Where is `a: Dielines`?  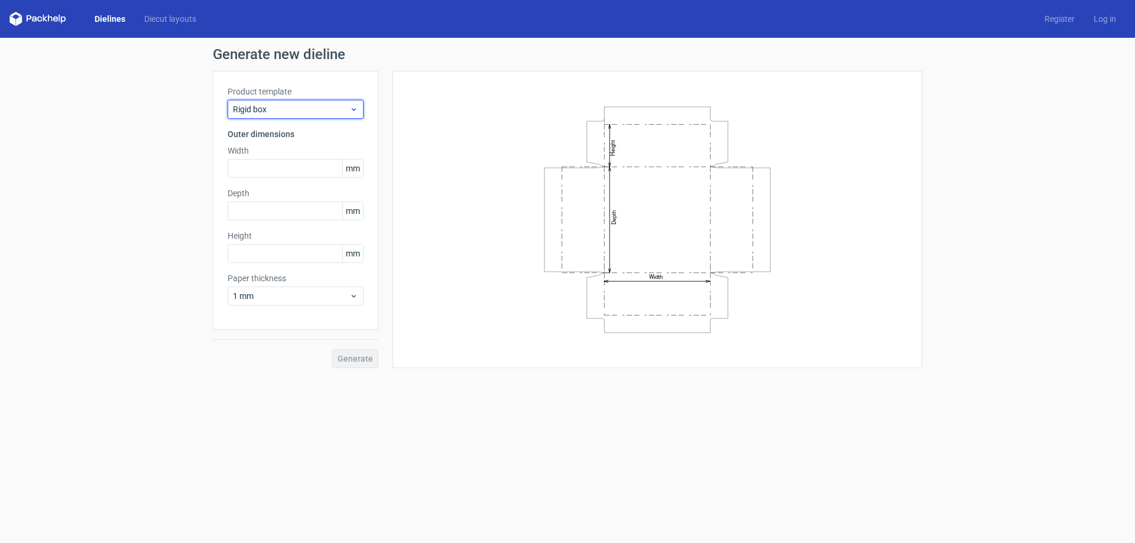
a: Dielines is located at coordinates (110, 19).